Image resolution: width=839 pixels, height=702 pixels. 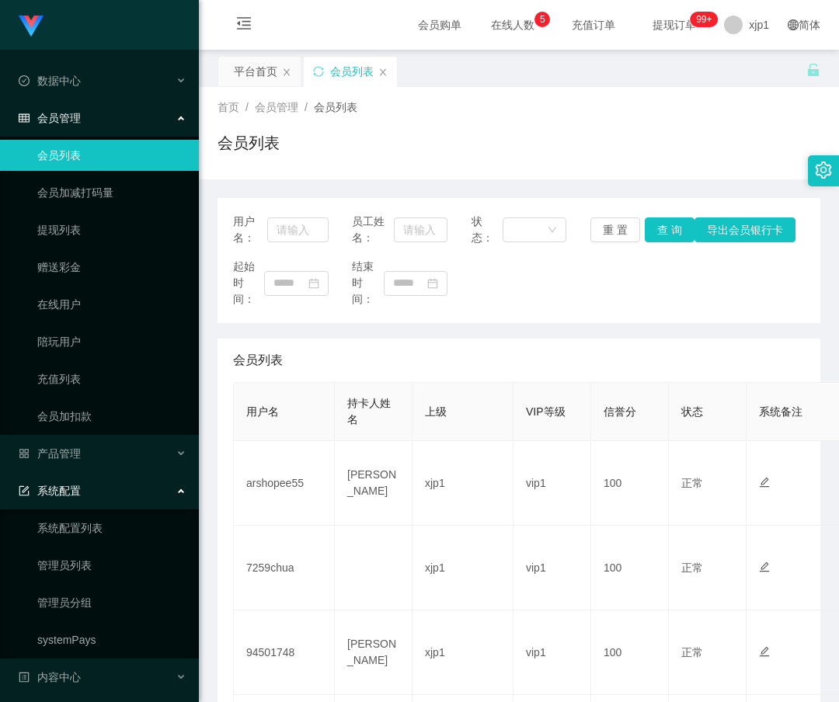 What do you see at coordinates (112, 565) in the screenshot?
I see `a: 管理员列表` at bounding box center [112, 565].